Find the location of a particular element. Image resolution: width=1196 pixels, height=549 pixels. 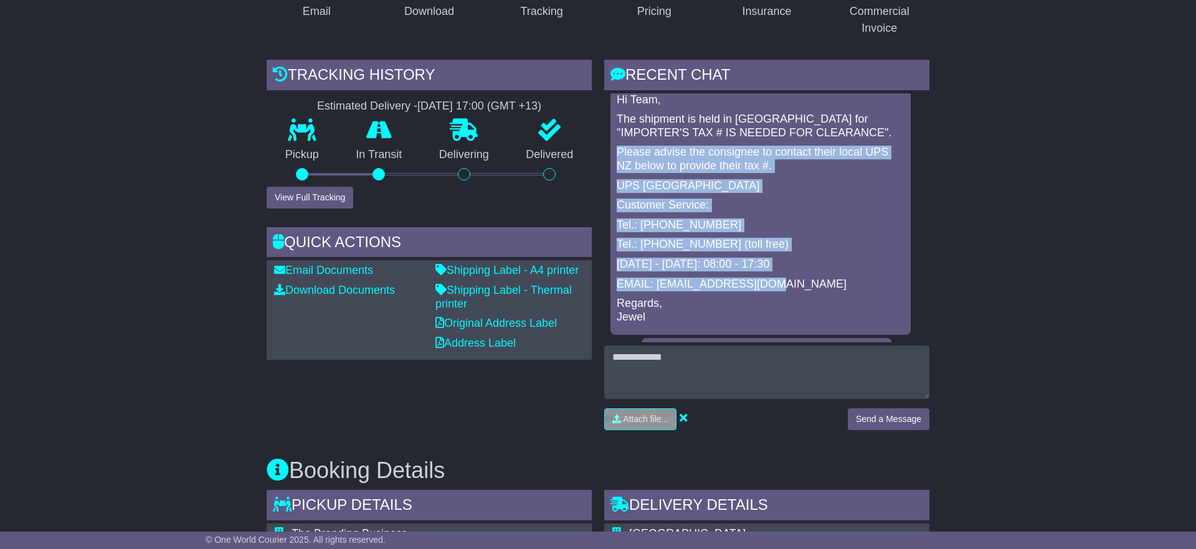

span: The Branding Business is located at coordinates (350, 534).